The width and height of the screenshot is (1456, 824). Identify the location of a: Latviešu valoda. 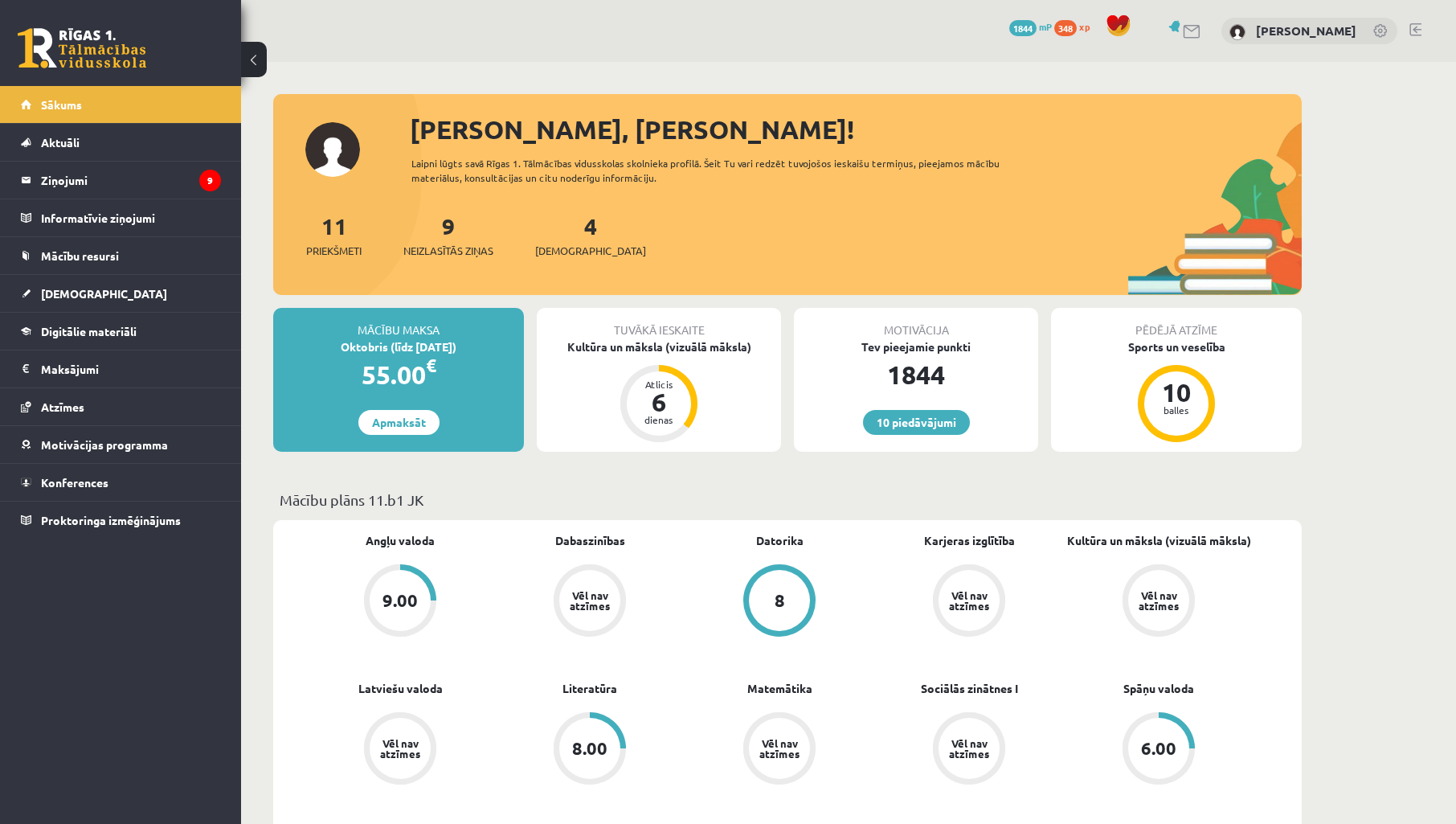
(400, 688).